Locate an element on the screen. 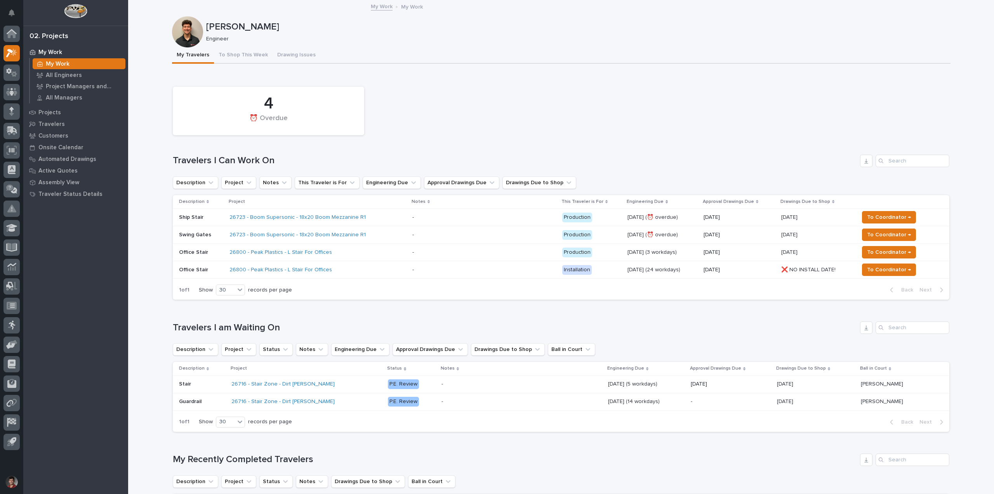 The width and height of the screenshot is (994, 494). p: 1 of 1 is located at coordinates (184, 290).